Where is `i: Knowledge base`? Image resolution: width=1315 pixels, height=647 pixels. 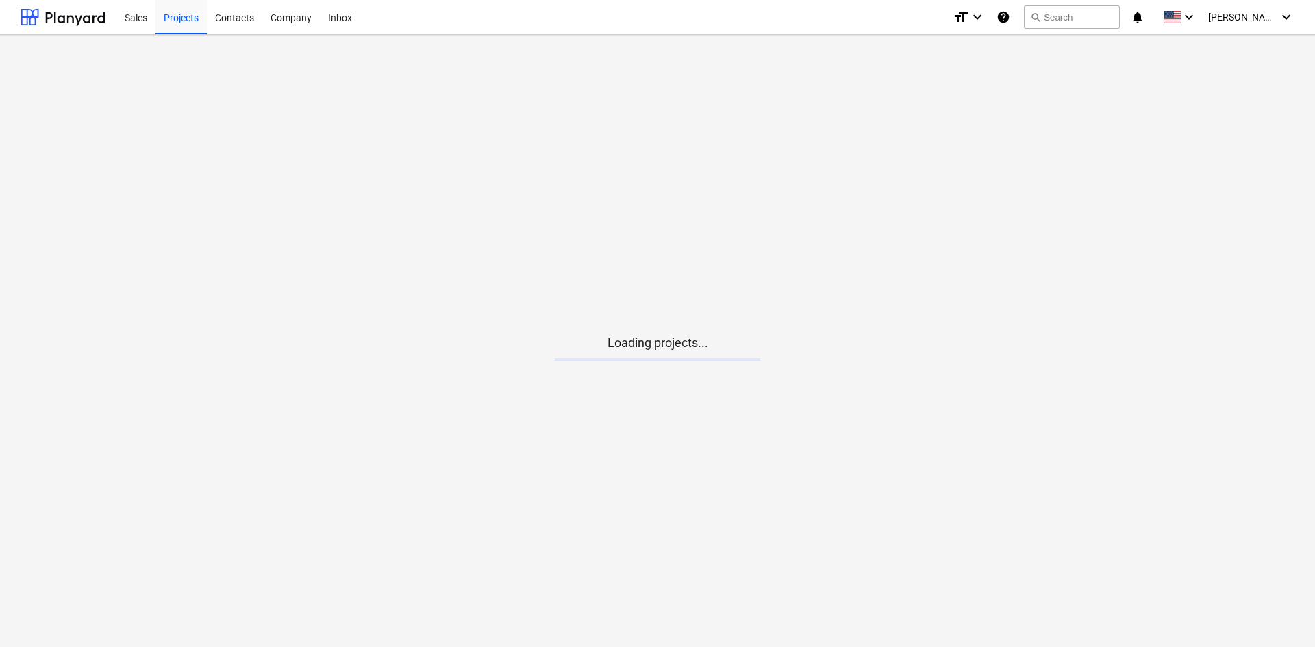
i: Knowledge base is located at coordinates (1003, 17).